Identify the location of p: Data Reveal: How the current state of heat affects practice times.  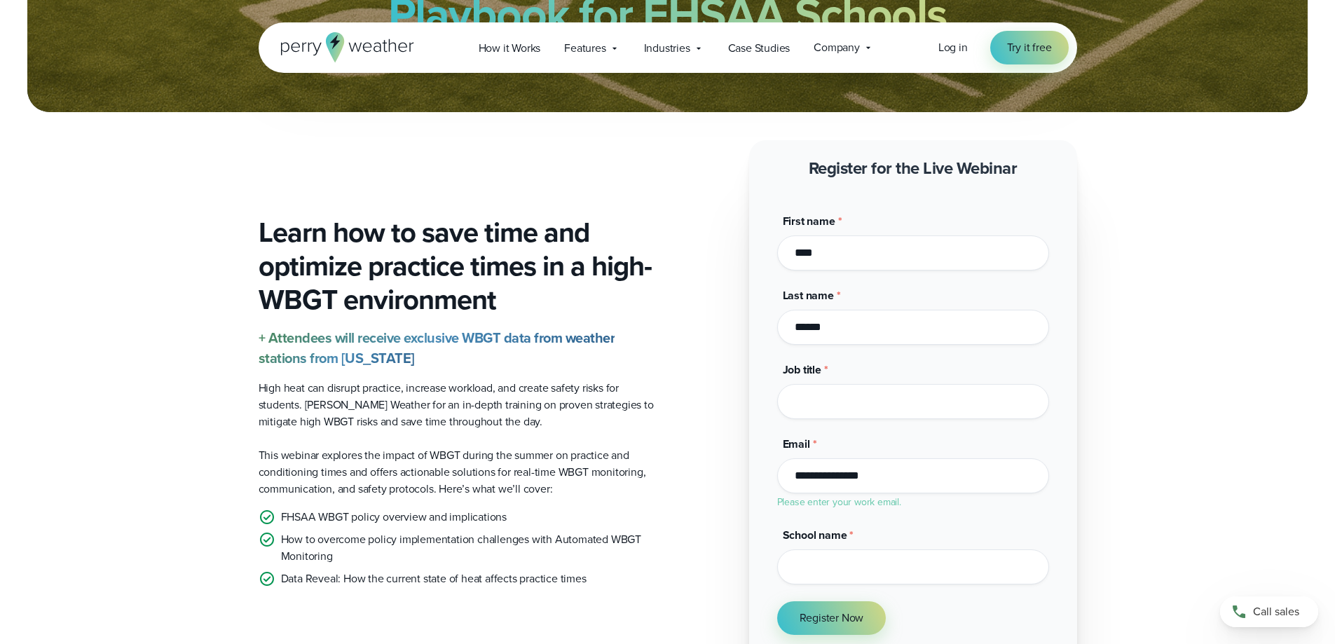
(434, 579).